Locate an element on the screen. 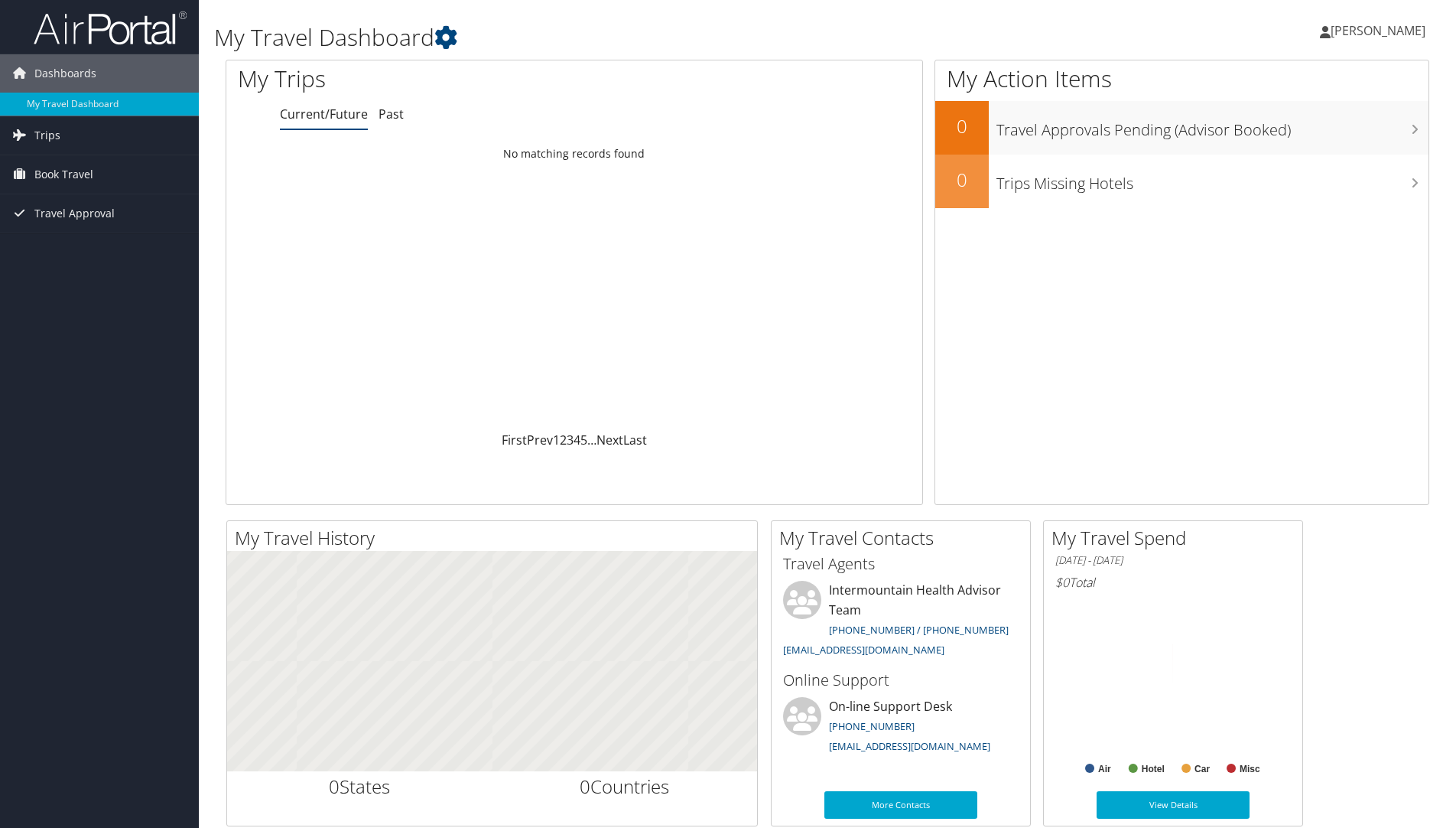 Image resolution: width=1456 pixels, height=828 pixels. h3: Travel Approvals Pending (Advisor Booked) is located at coordinates (1212, 127).